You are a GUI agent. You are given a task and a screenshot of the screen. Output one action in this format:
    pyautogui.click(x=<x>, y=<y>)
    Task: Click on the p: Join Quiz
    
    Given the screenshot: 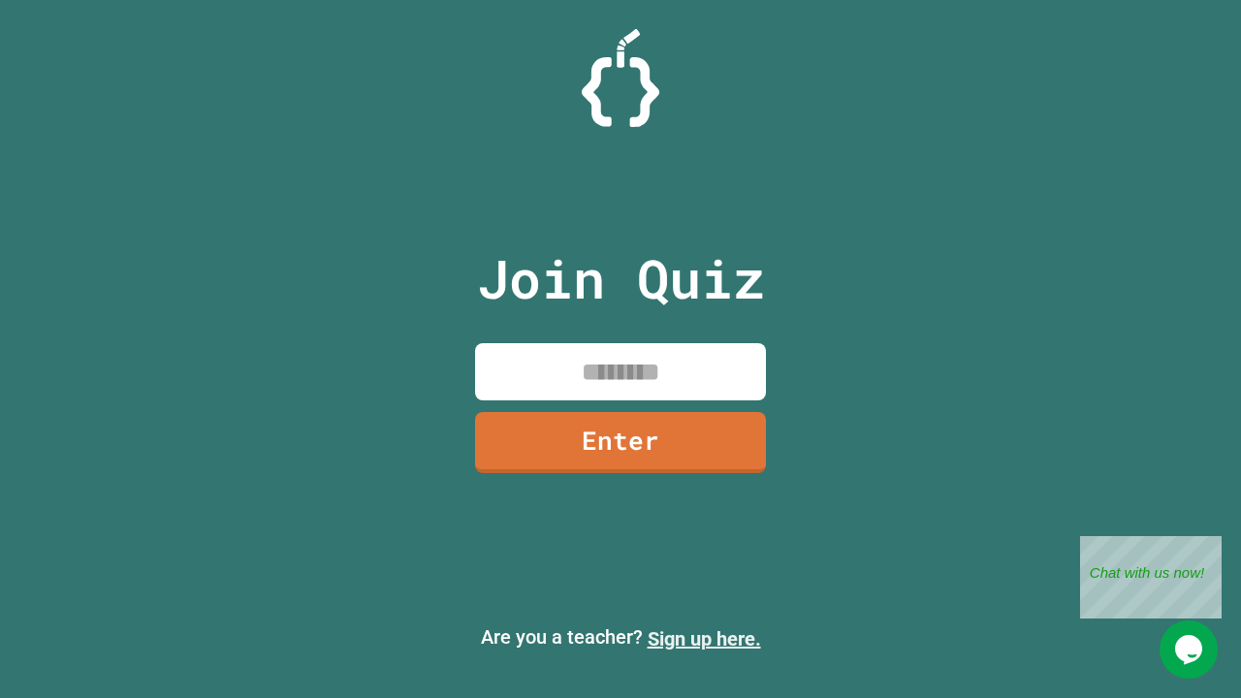 What is the action you would take?
    pyautogui.click(x=621, y=278)
    